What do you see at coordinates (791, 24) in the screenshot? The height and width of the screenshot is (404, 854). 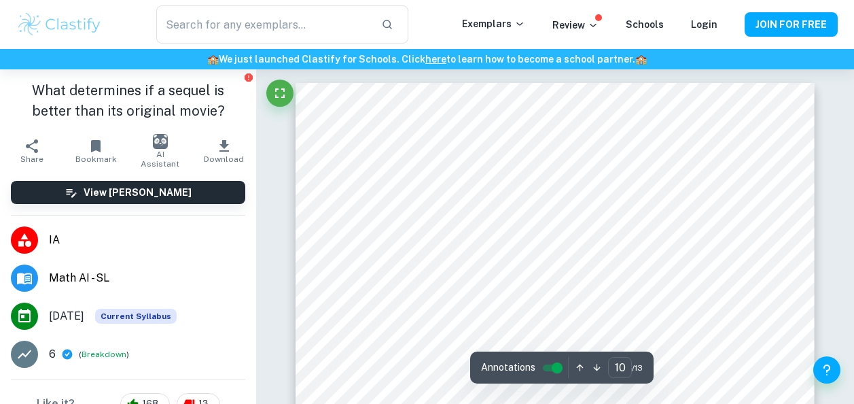 I see `button: JOIN FOR FREE` at bounding box center [791, 24].